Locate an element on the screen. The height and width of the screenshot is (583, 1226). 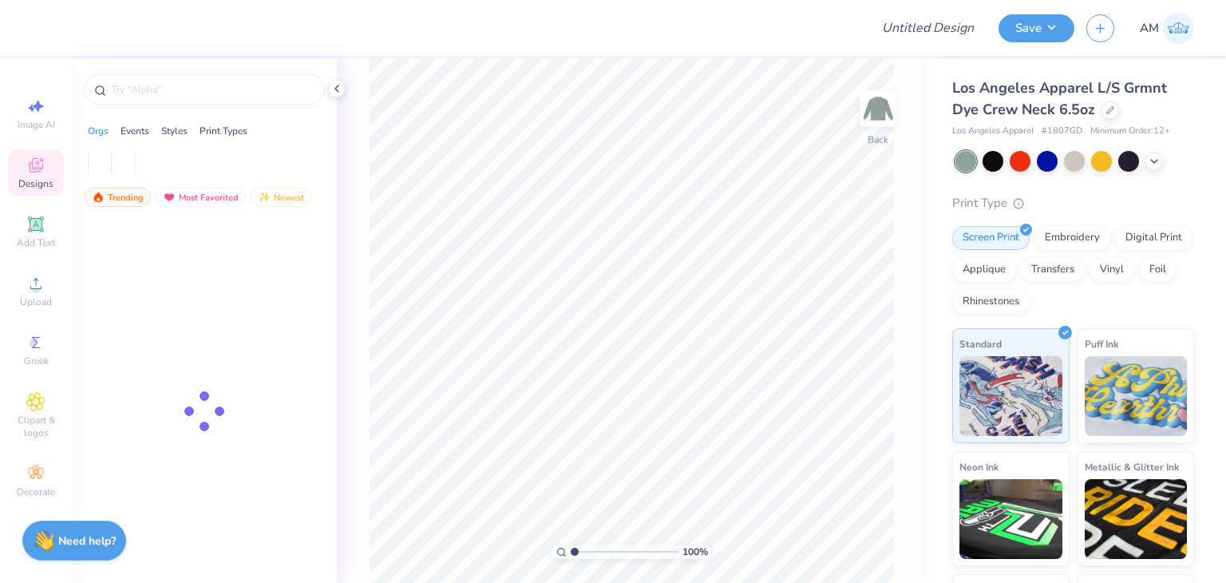
span: Clipart & logos is located at coordinates (36, 426).